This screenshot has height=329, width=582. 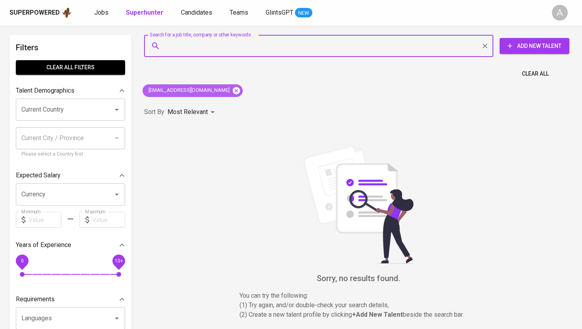 I want to click on a: Superhunter, so click(x=145, y=13).